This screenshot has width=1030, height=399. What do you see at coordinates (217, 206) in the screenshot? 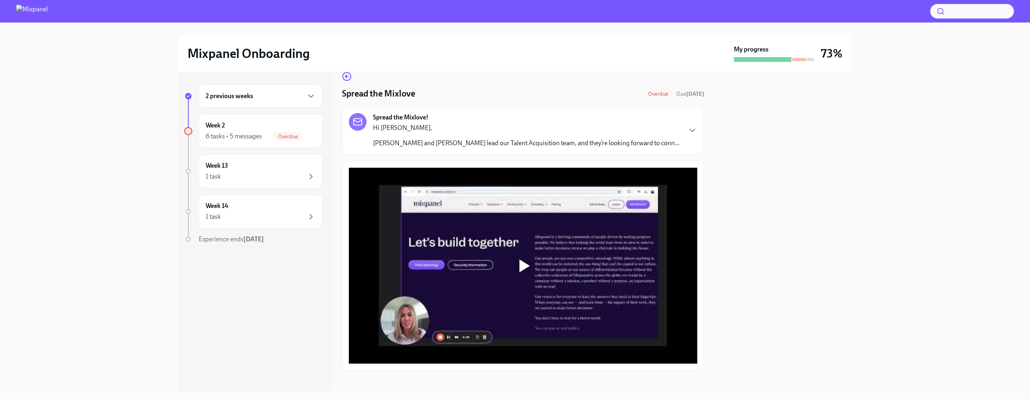
I see `h6: Week 14` at bounding box center [217, 206].